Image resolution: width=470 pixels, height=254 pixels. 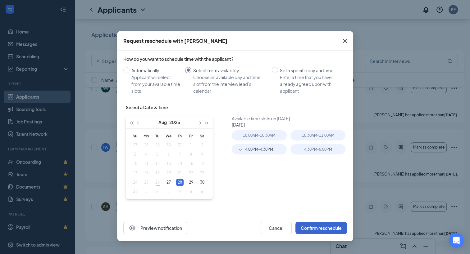 What do you see at coordinates (344, 41) in the screenshot?
I see `svg: Cross` at bounding box center [344, 41].